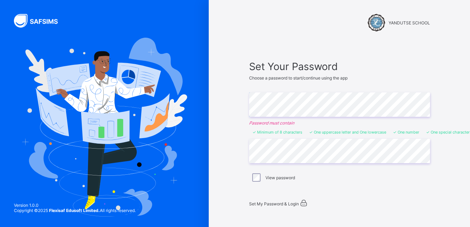  What do you see at coordinates (274, 203) in the screenshot?
I see `span: Set My Password & Login` at bounding box center [274, 203].